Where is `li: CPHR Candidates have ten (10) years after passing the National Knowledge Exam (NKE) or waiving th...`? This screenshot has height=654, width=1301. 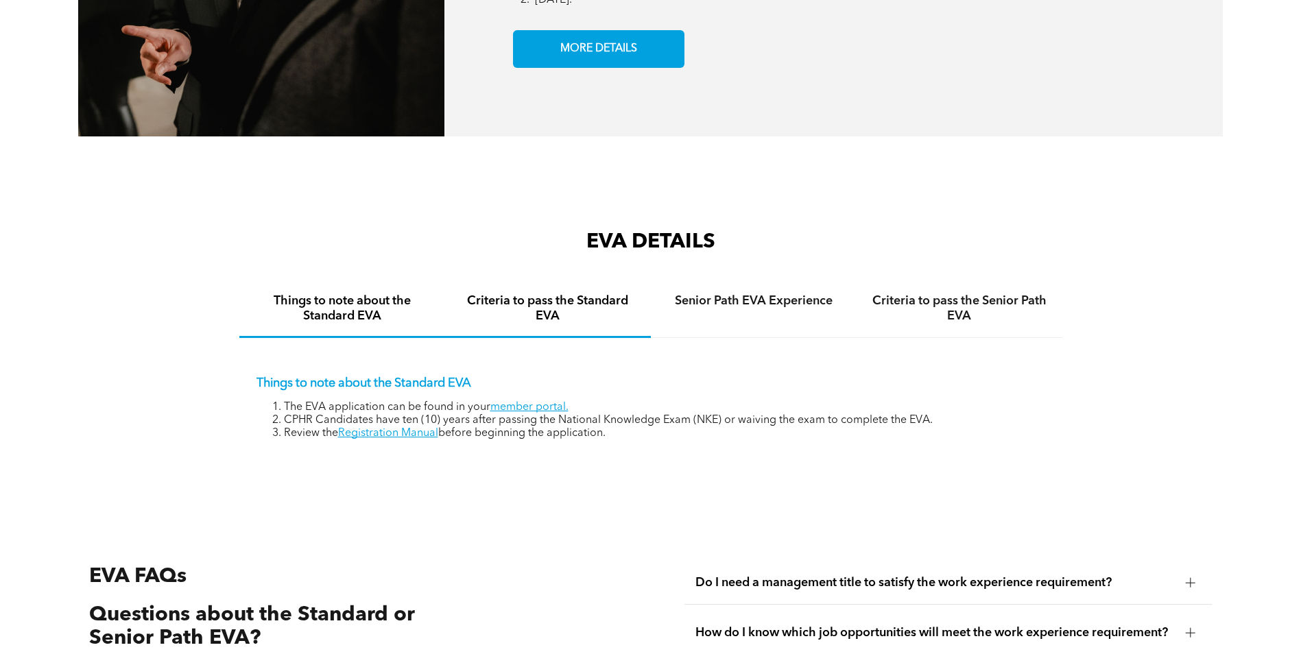
li: CPHR Candidates have ten (10) years after passing the National Knowledge Exam (NKE) or waiving th... is located at coordinates (664, 420).